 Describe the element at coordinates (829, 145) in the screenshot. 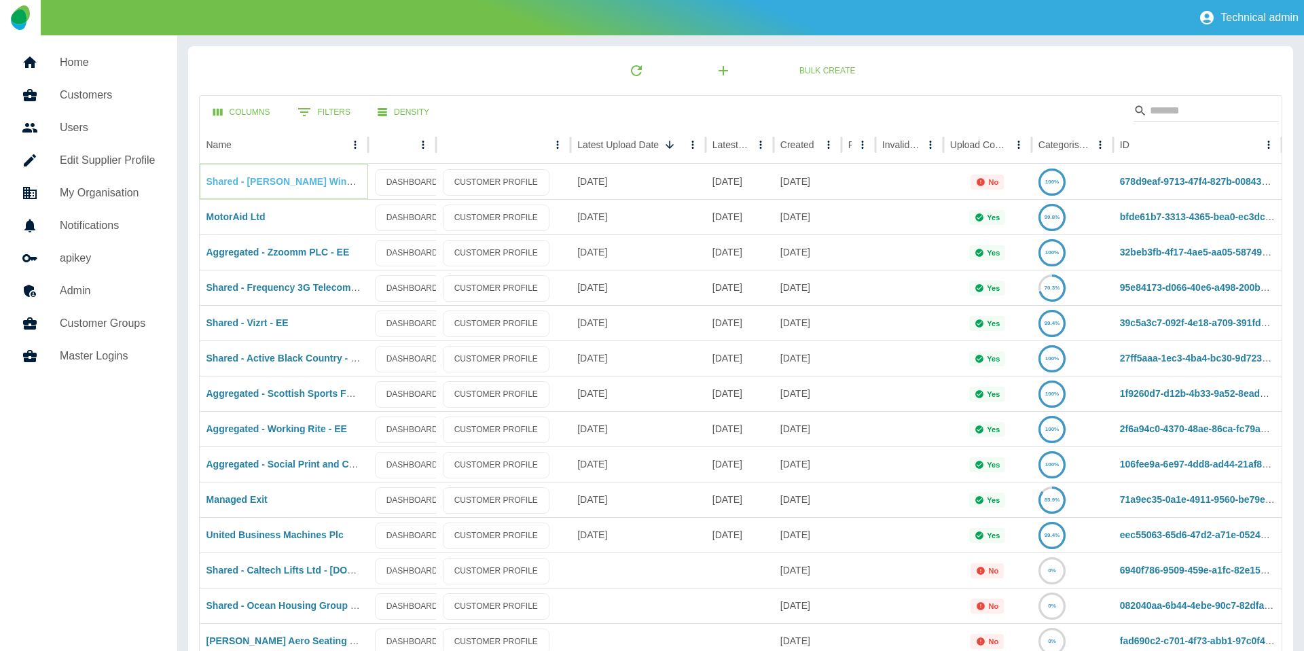

I see `button: Created column menu` at that location.